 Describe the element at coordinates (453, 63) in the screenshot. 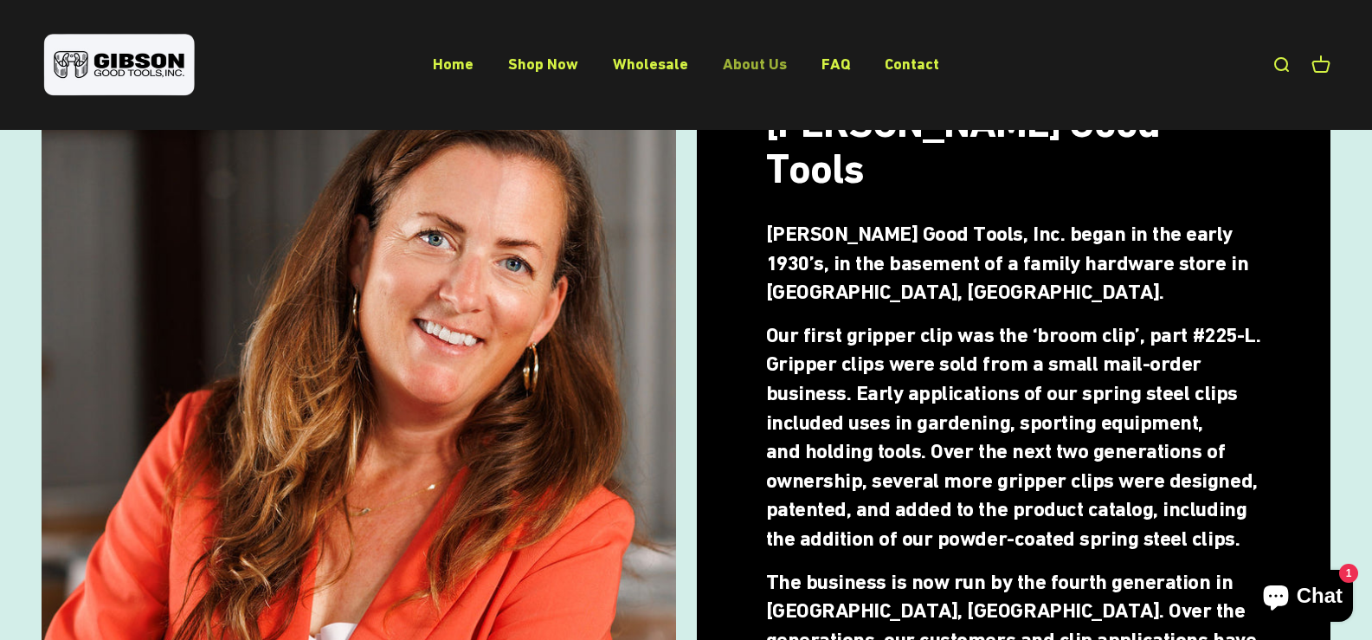

I see `a: Home` at that location.